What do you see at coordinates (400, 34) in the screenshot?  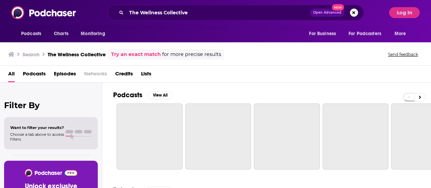 I see `span: More` at bounding box center [400, 34].